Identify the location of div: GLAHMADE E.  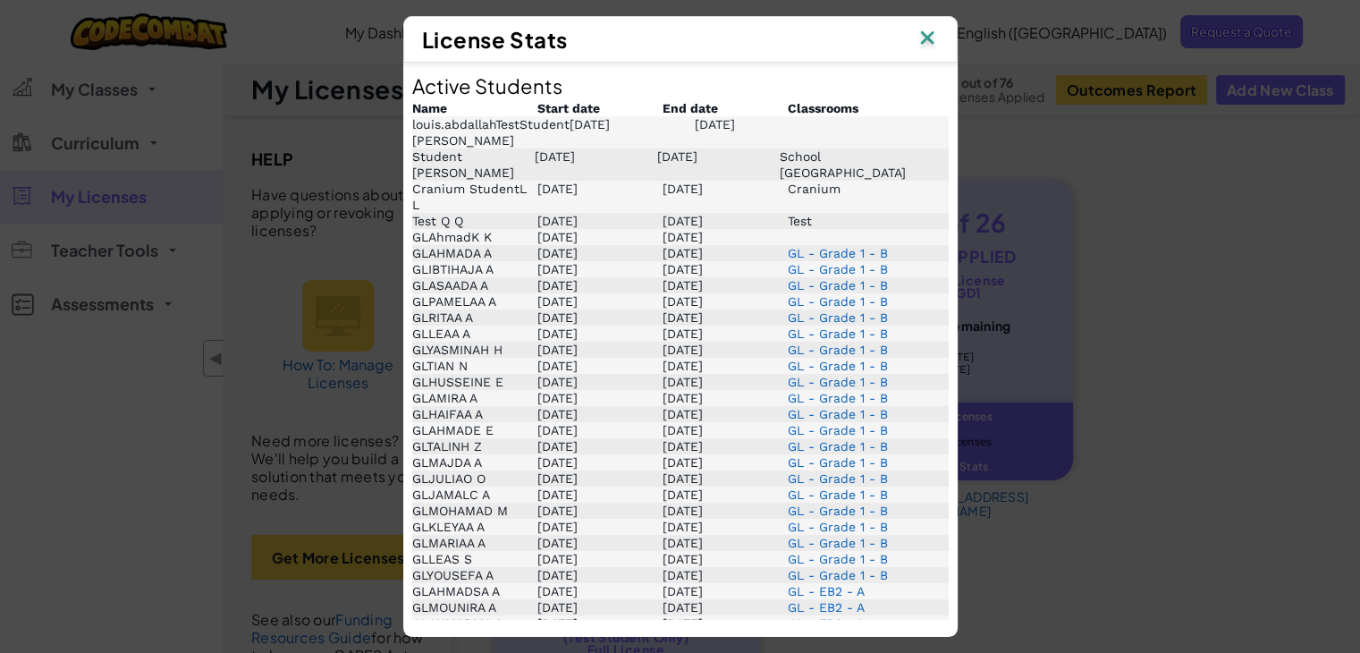
(475, 430).